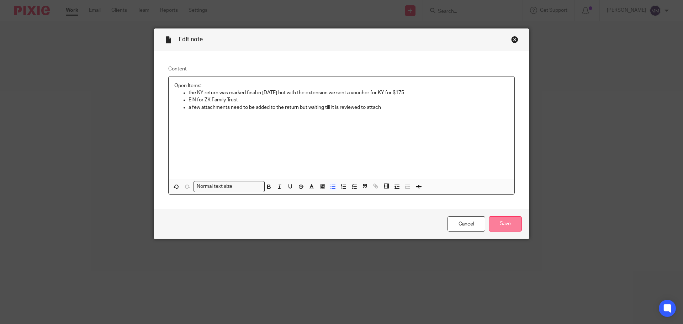  Describe the element at coordinates (229, 186) in the screenshot. I see `div: Search for option` at that location.